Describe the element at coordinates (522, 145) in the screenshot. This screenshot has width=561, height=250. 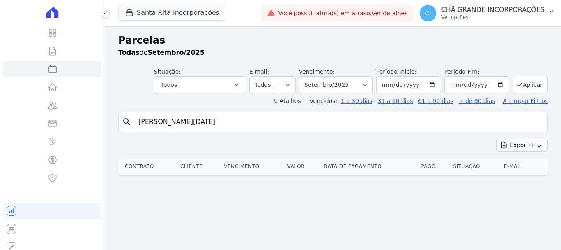
I see `button: Exportar` at that location.